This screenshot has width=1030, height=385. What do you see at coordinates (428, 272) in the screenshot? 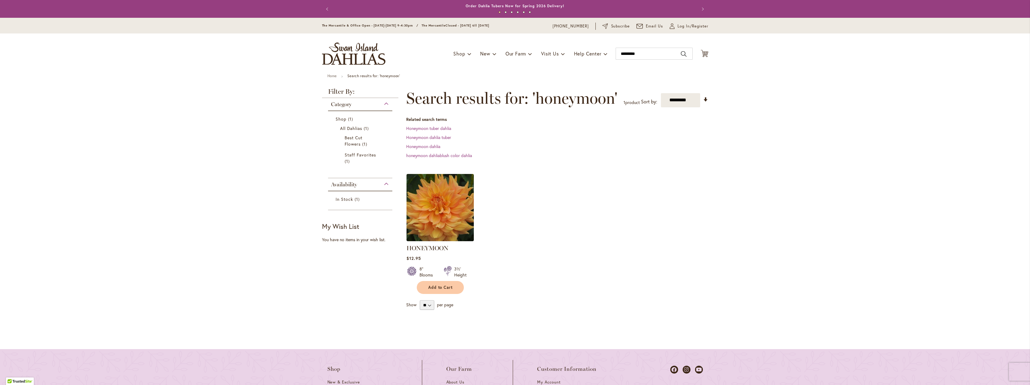
I see `div: 8" Blooms` at bounding box center [428, 272].